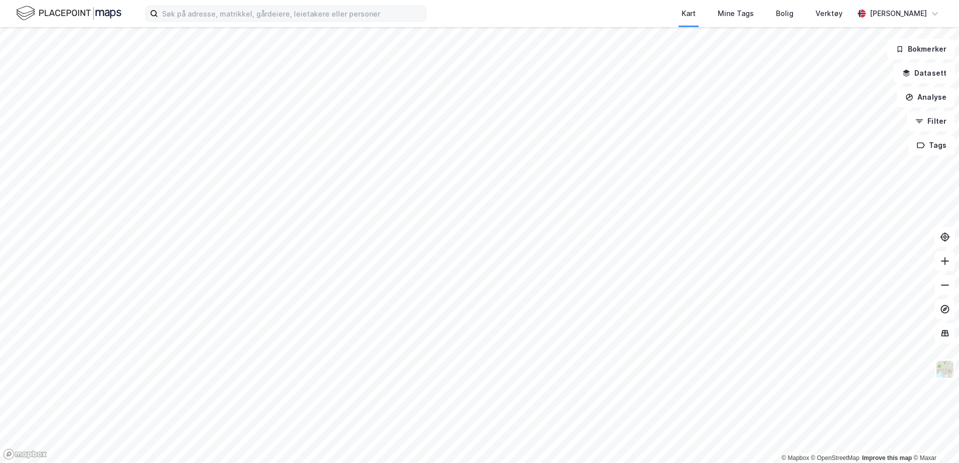  Describe the element at coordinates (784, 14) in the screenshot. I see `div: Bolig` at that location.